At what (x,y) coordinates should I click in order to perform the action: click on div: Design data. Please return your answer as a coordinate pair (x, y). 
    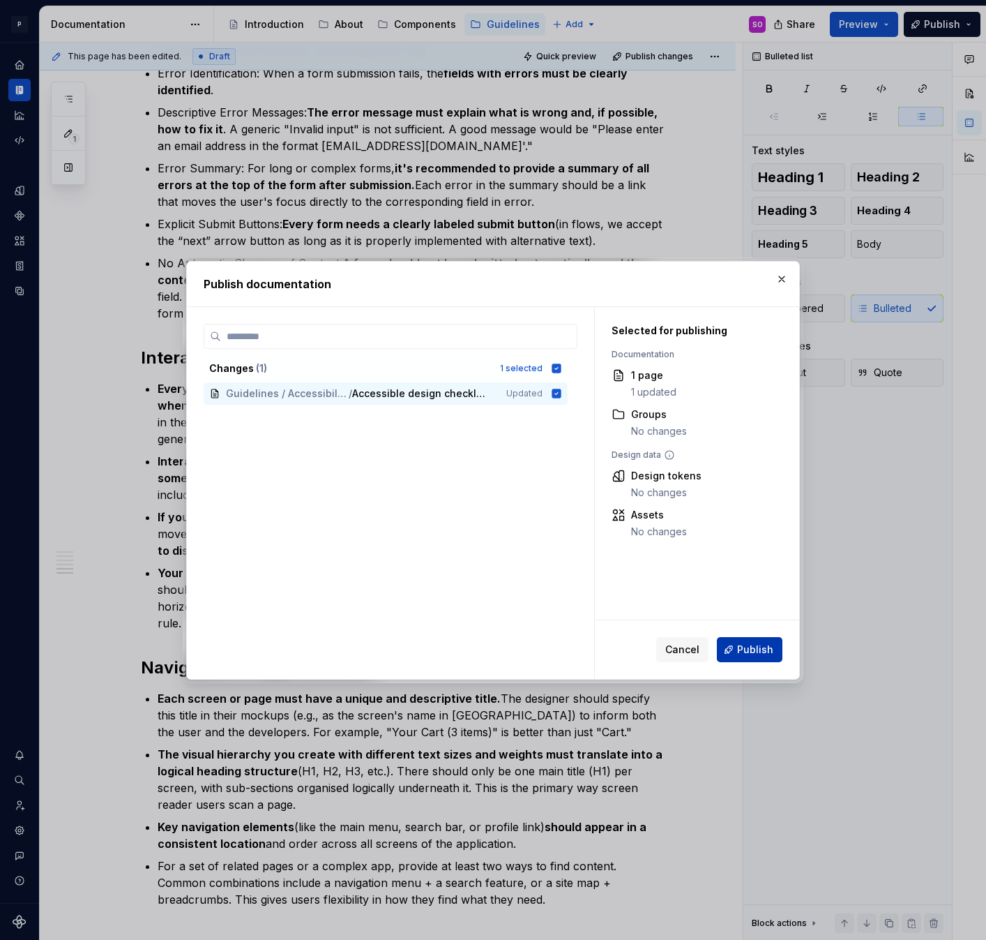
    Looking at the image, I should click on (693, 455).